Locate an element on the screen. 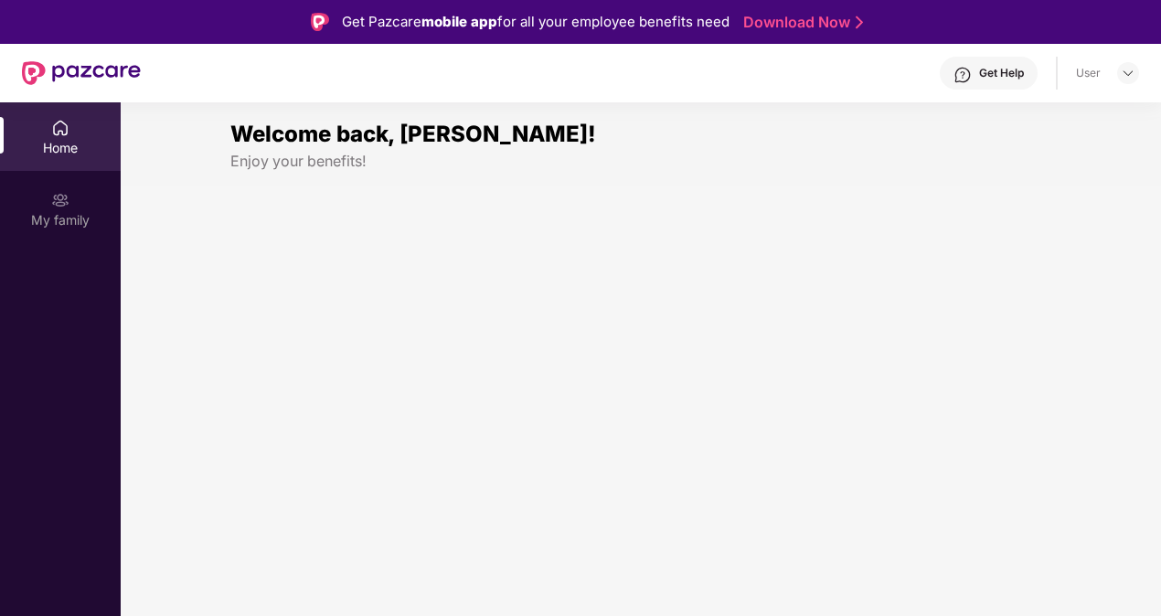  strong: mobile app is located at coordinates (459, 21).